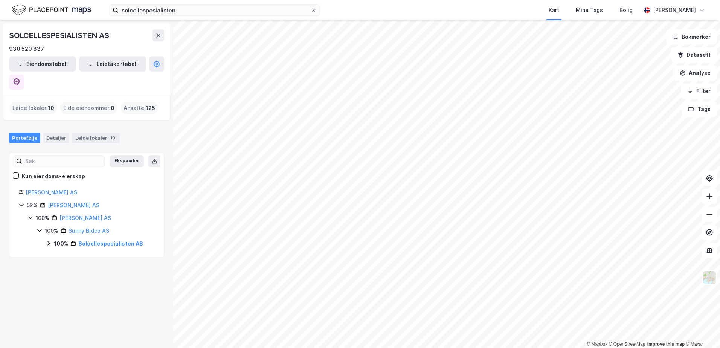 The image size is (720, 348). Describe the element at coordinates (113, 138) in the screenshot. I see `div: 10` at that location.